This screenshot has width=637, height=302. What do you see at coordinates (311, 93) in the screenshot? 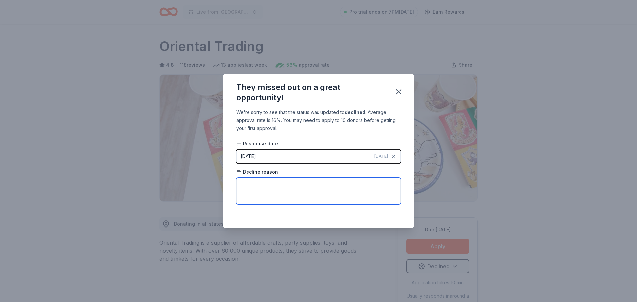
I see `div: They missed out on a great opportunity!` at bounding box center [311, 93].